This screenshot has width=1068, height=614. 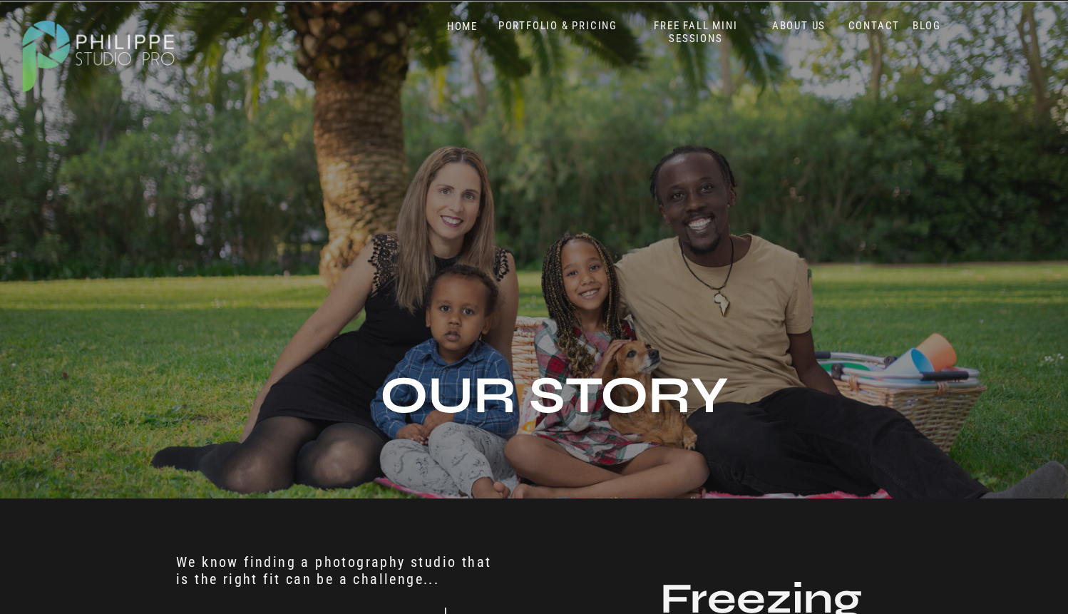 What do you see at coordinates (558, 26) in the screenshot?
I see `nav: PORTFOLIO & PRICING` at bounding box center [558, 26].